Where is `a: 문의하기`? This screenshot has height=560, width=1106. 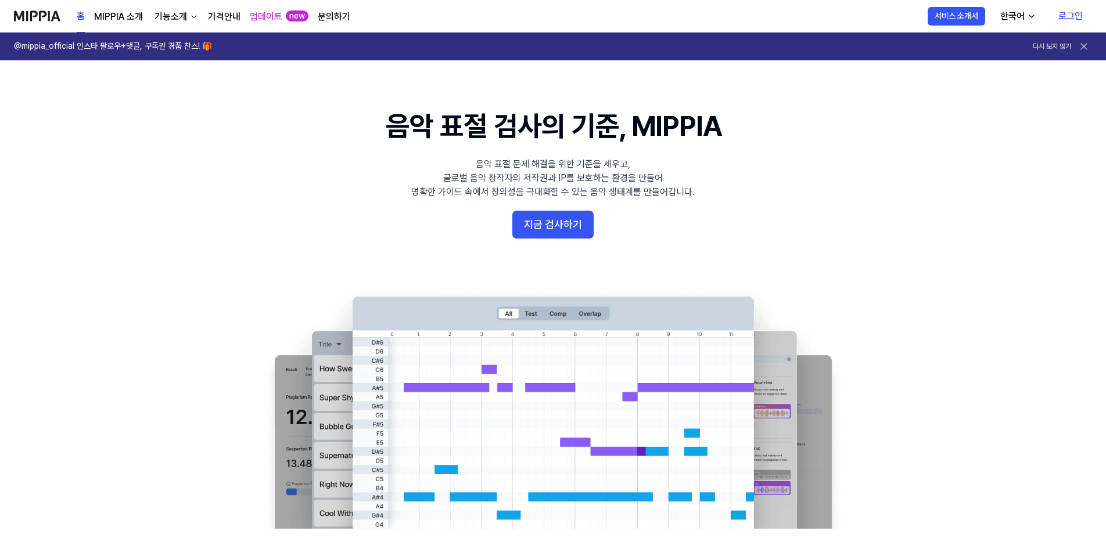 a: 문의하기 is located at coordinates (334, 17).